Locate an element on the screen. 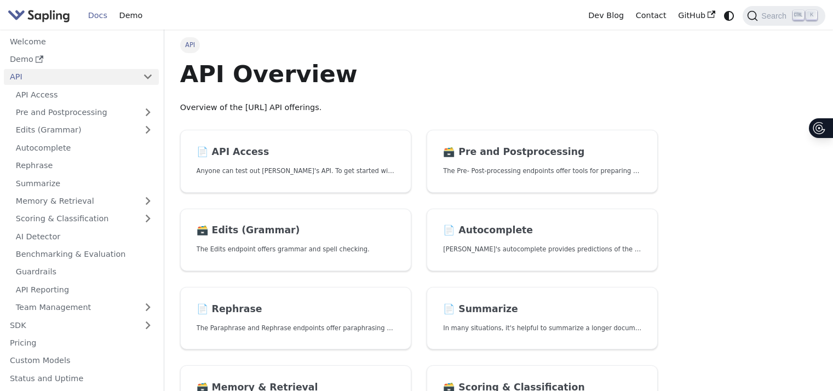 Image resolution: width=833 pixels, height=391 pixels. a: SDK is located at coordinates (70, 325).